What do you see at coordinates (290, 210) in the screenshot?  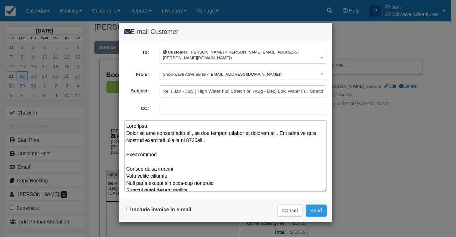 I see `button: Cancel` at bounding box center [290, 210].